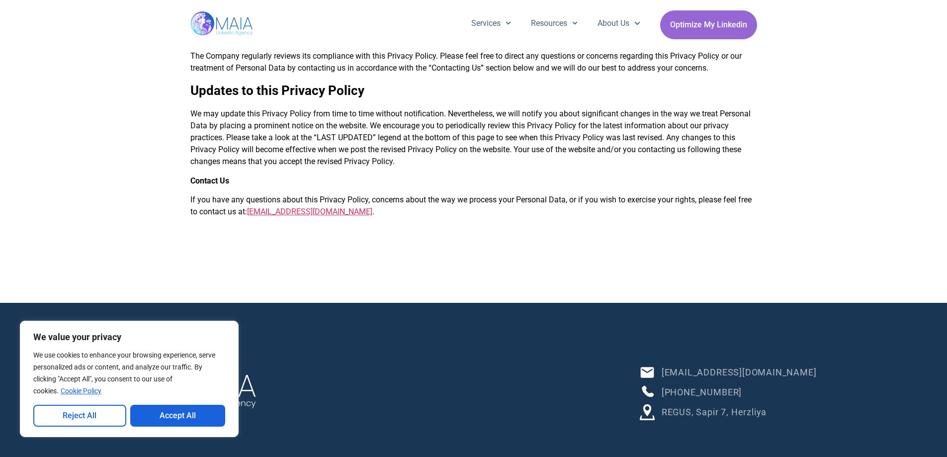 This screenshot has width=947, height=457. Describe the element at coordinates (178, 416) in the screenshot. I see `button: Accept All` at that location.